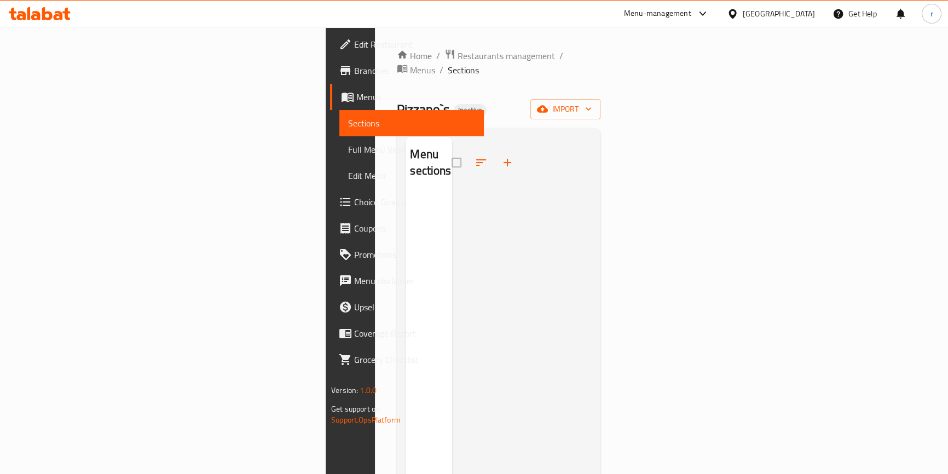 The height and width of the screenshot is (474, 948). I want to click on a: Upsell, so click(407, 307).